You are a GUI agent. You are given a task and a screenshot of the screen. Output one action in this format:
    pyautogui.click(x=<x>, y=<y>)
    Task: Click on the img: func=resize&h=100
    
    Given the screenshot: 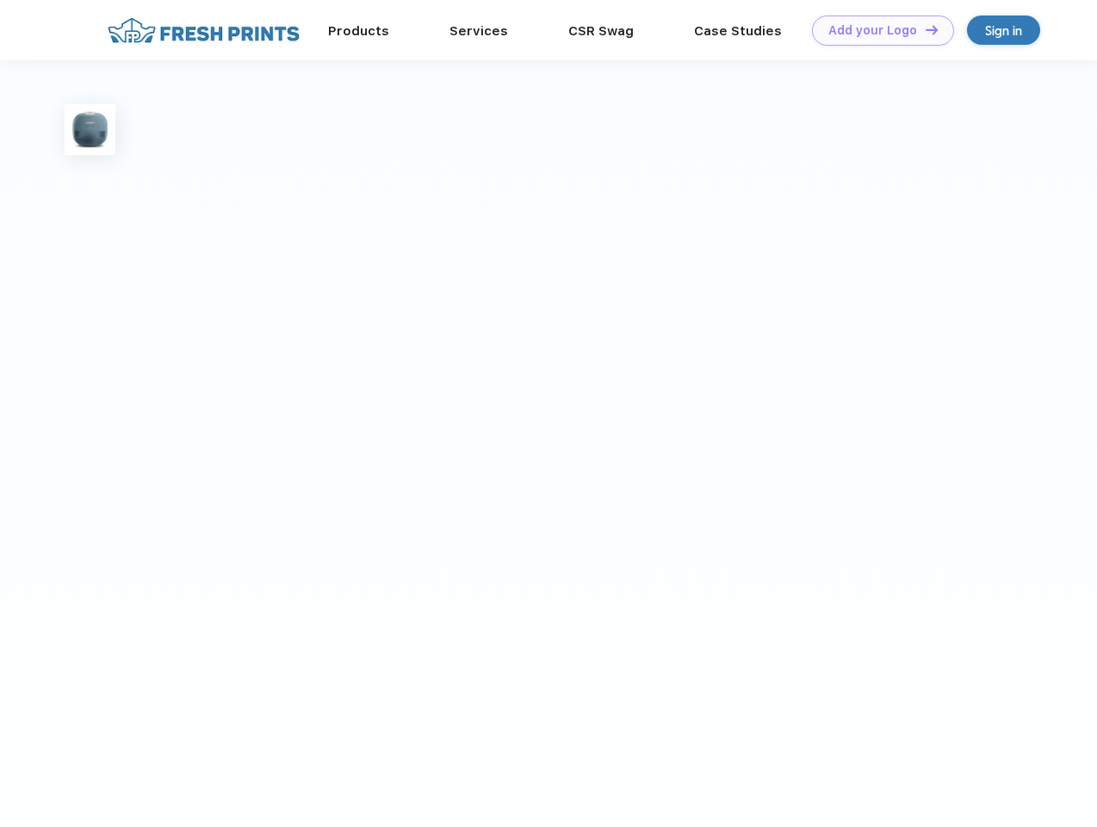 What is the action you would take?
    pyautogui.click(x=90, y=129)
    